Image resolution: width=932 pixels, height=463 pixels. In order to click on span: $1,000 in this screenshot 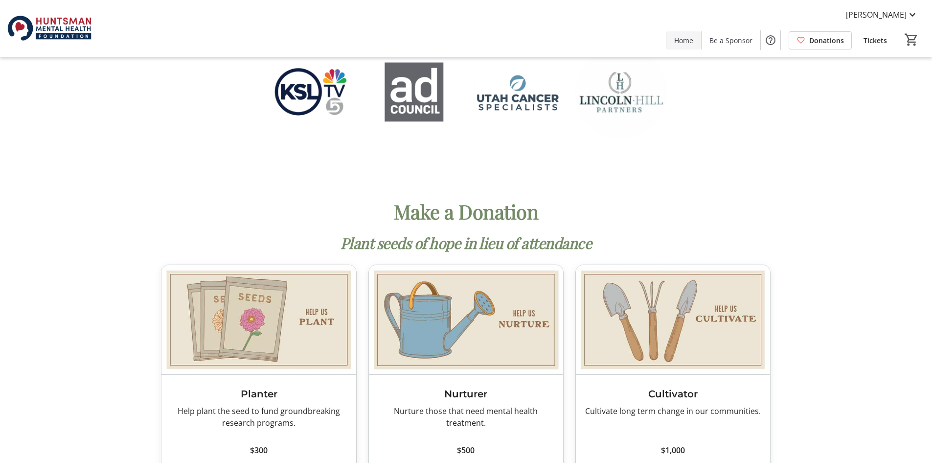, I will do `click(673, 450)`.